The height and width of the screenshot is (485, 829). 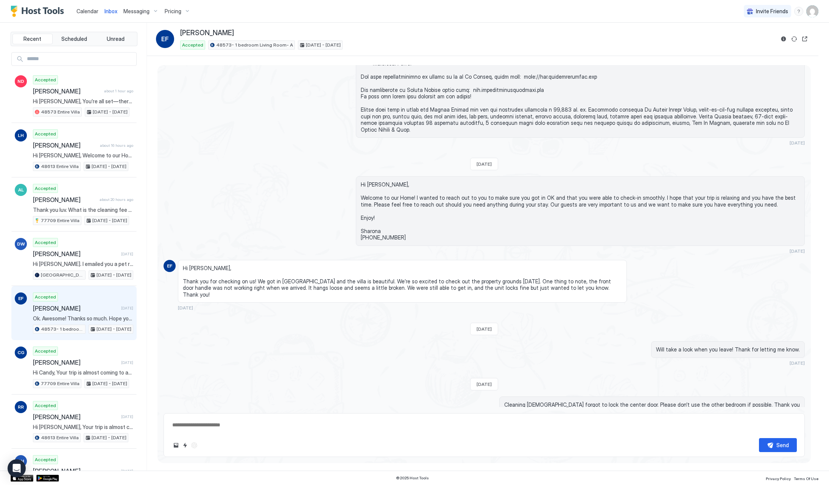 I want to click on button: Quick reply, so click(x=185, y=446).